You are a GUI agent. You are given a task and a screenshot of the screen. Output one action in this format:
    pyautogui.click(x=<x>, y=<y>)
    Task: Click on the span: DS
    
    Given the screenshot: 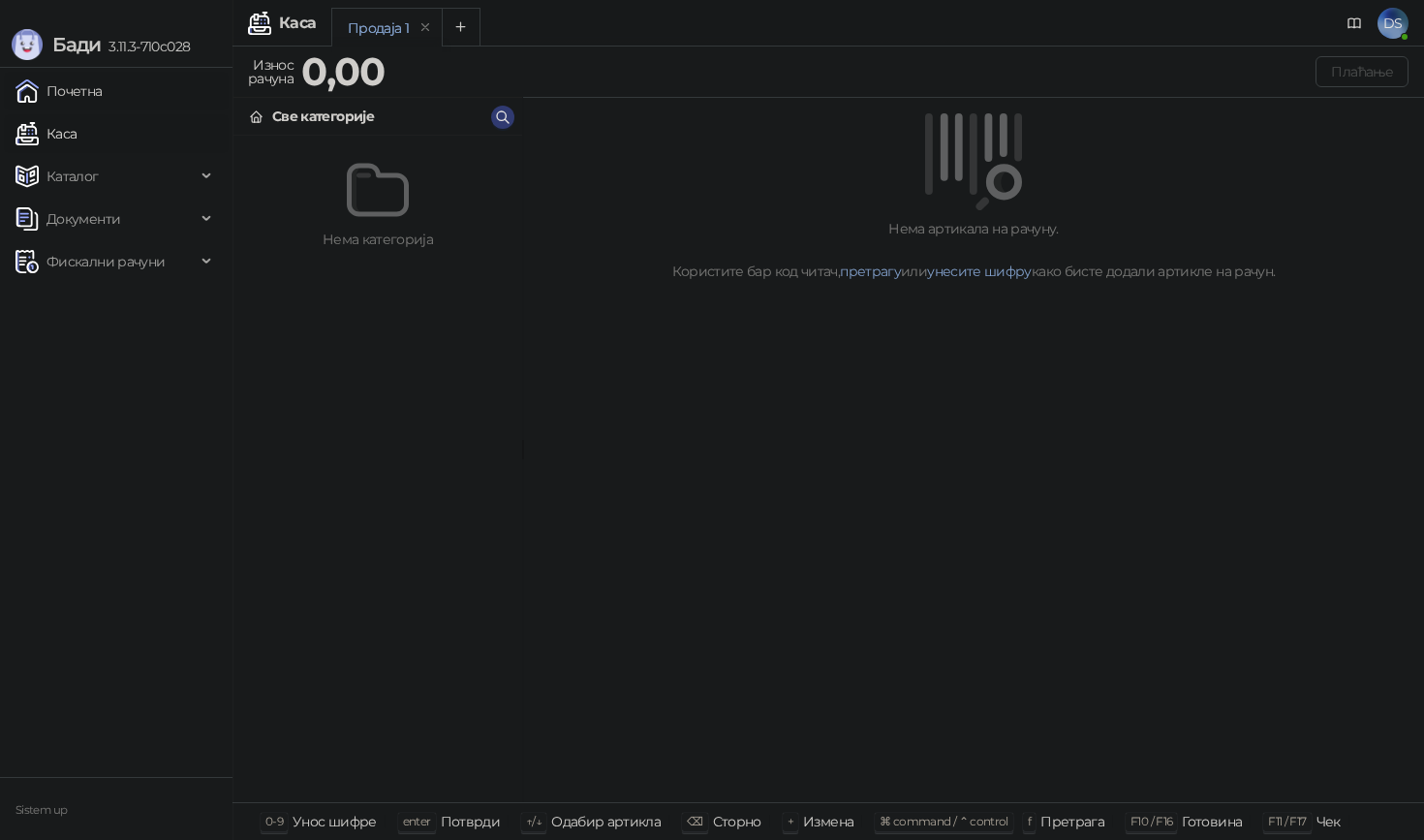 What is the action you would take?
    pyautogui.click(x=1393, y=23)
    